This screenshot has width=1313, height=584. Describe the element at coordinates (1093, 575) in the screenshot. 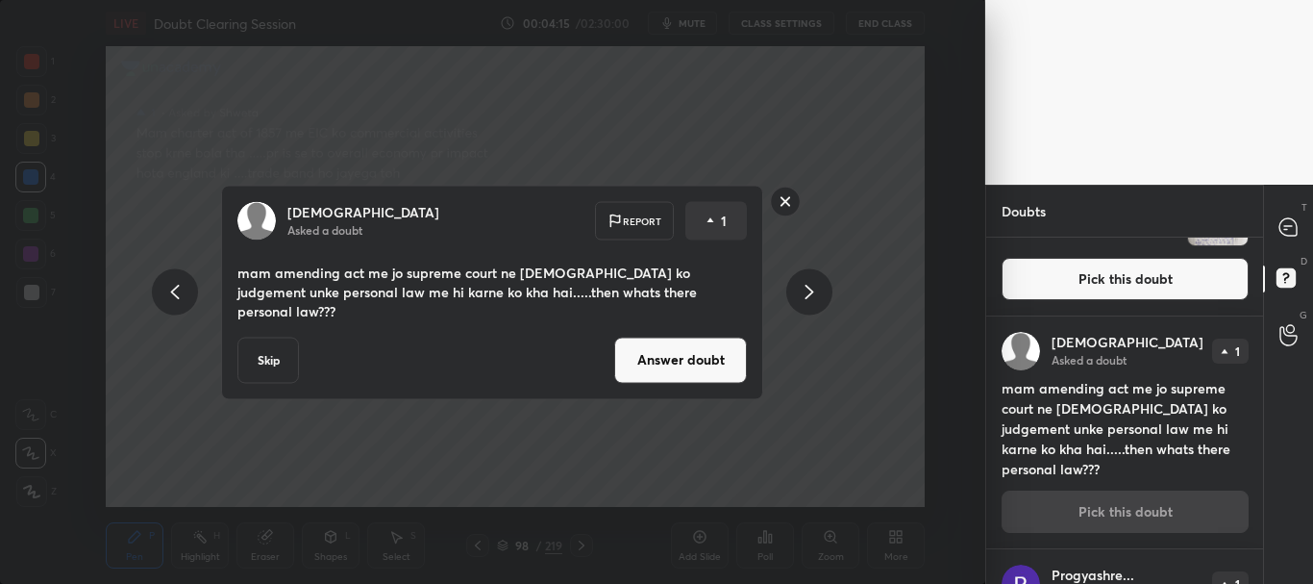

I see `p: Progyashre...` at that location.